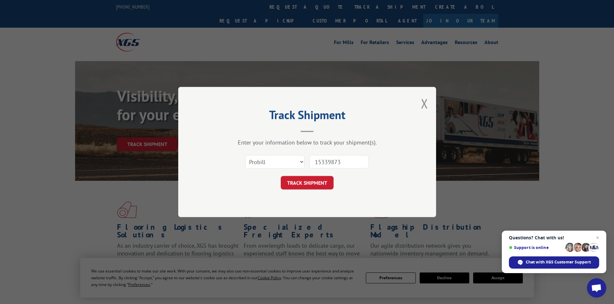 Image resolution: width=614 pixels, height=304 pixels. What do you see at coordinates (339, 162) in the screenshot?
I see `input: Number(s)` at bounding box center [339, 162].